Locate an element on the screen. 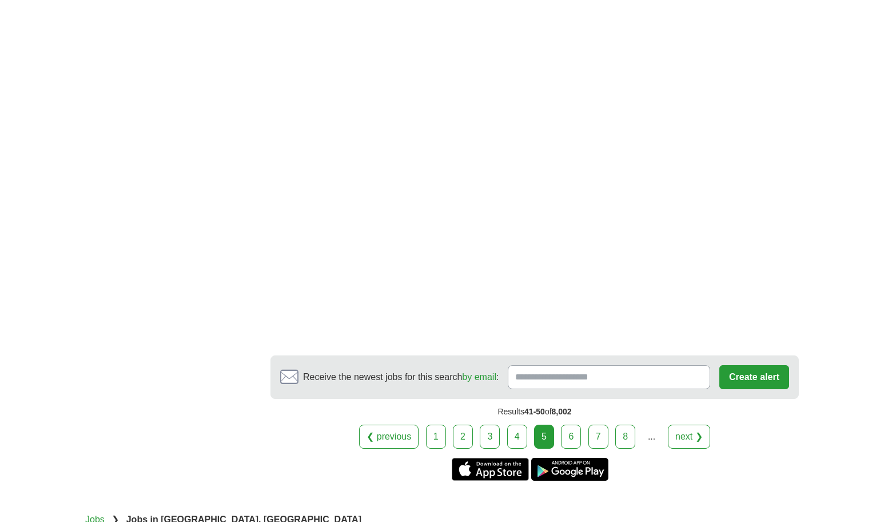 This screenshot has width=884, height=522. a: by email is located at coordinates (479, 376).